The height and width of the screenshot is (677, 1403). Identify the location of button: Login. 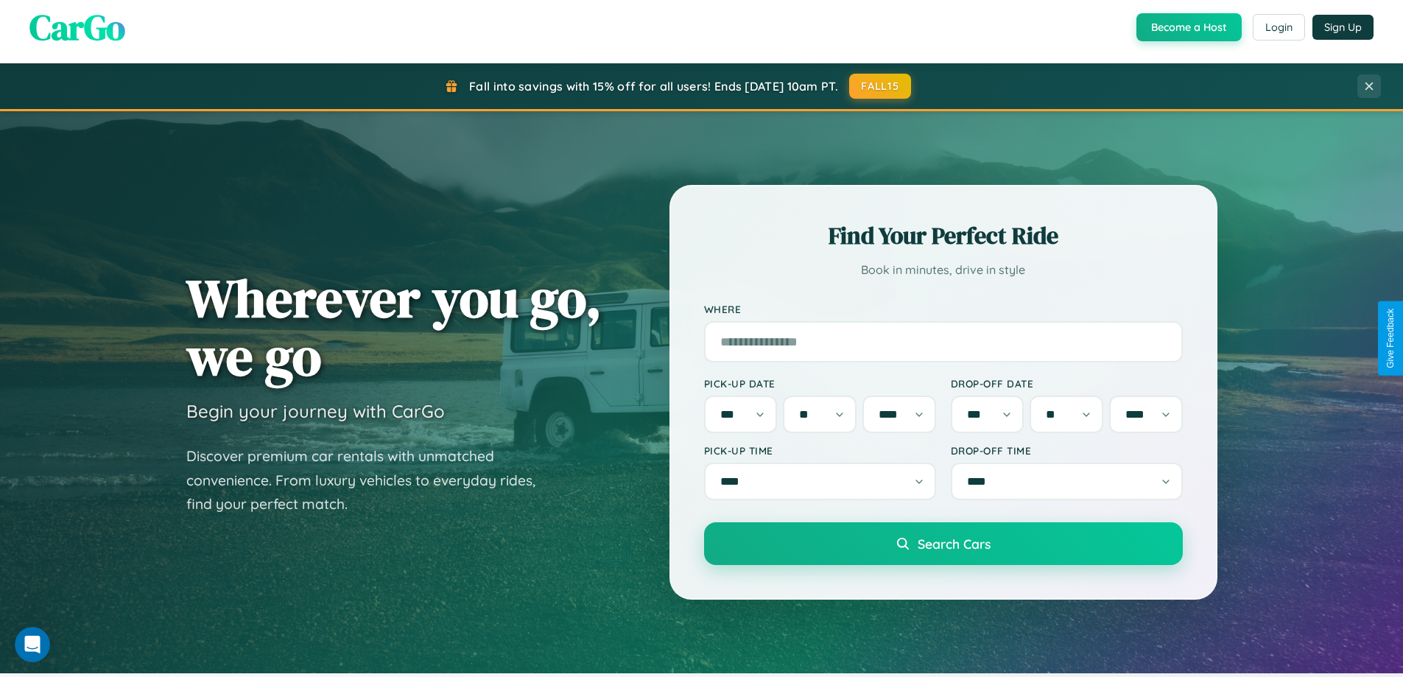
(1279, 27).